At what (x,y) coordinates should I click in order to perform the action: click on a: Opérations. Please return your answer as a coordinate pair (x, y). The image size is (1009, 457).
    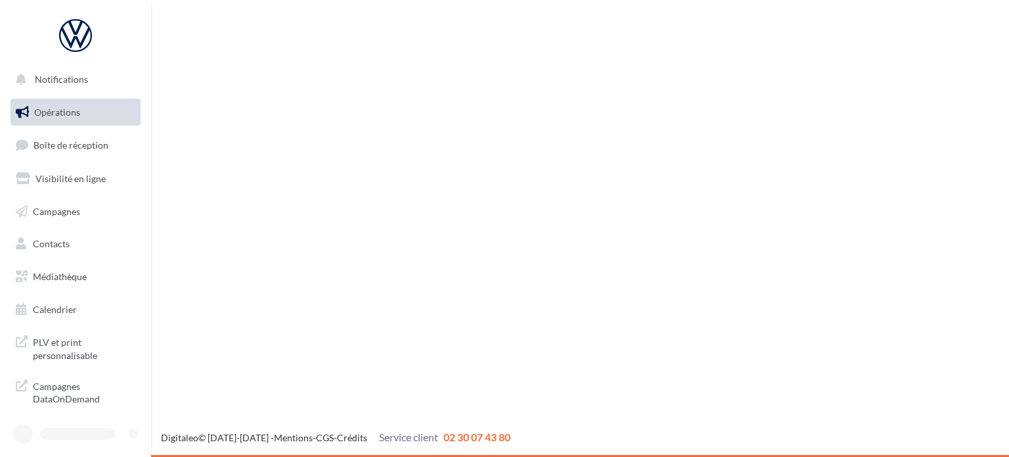
    Looking at the image, I should click on (76, 112).